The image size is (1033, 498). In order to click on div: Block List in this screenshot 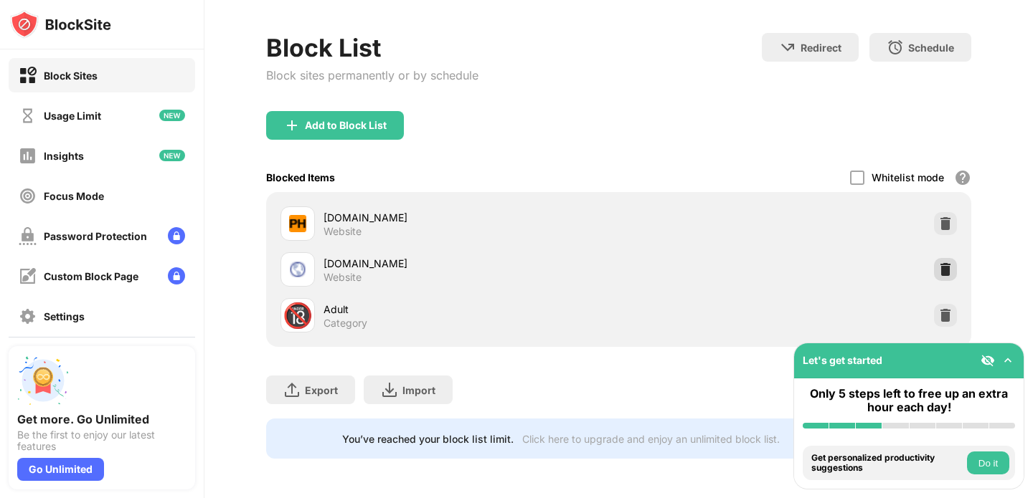, I will do `click(372, 47)`.